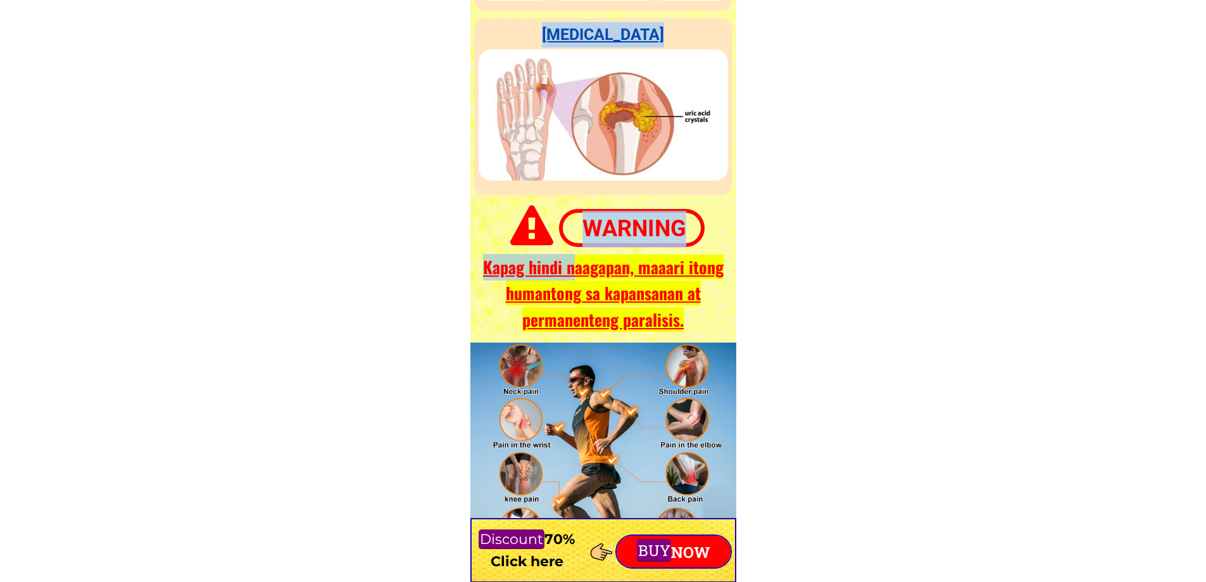 Image resolution: width=1206 pixels, height=582 pixels. What do you see at coordinates (527, 561) in the screenshot?
I see `font: Click here` at bounding box center [527, 561].